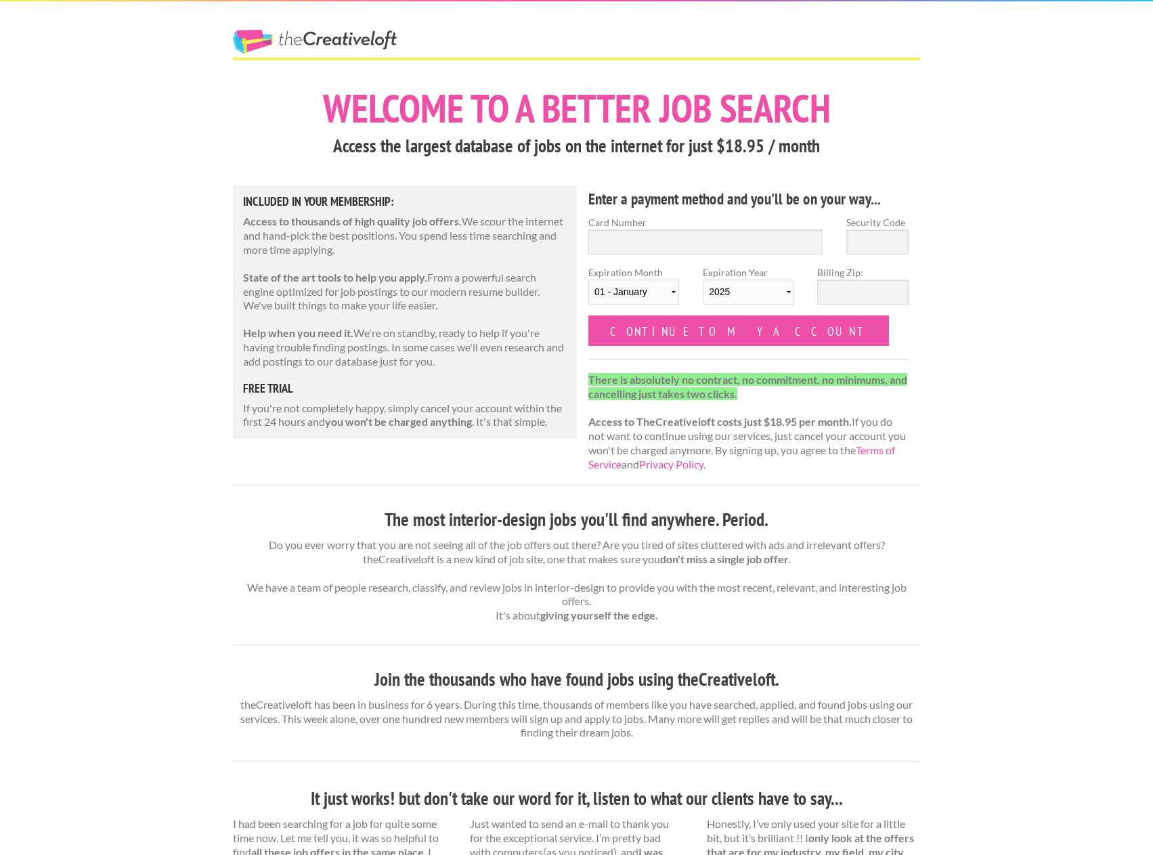 The height and width of the screenshot is (855, 1153). Describe the element at coordinates (352, 221) in the screenshot. I see `strong: Access to thousands of high quality job offers.` at that location.